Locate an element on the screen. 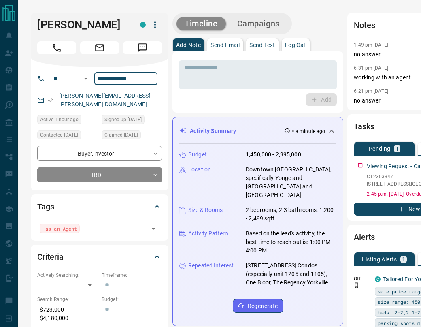 The height and width of the screenshot is (327, 421). div: Tags is located at coordinates (100, 206).